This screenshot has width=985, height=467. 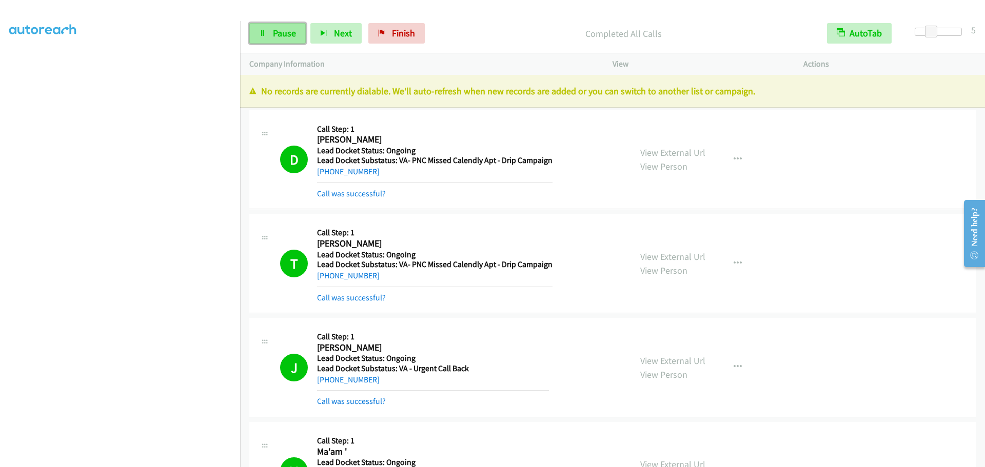 I want to click on div: Open Resource Center, so click(x=19, y=41).